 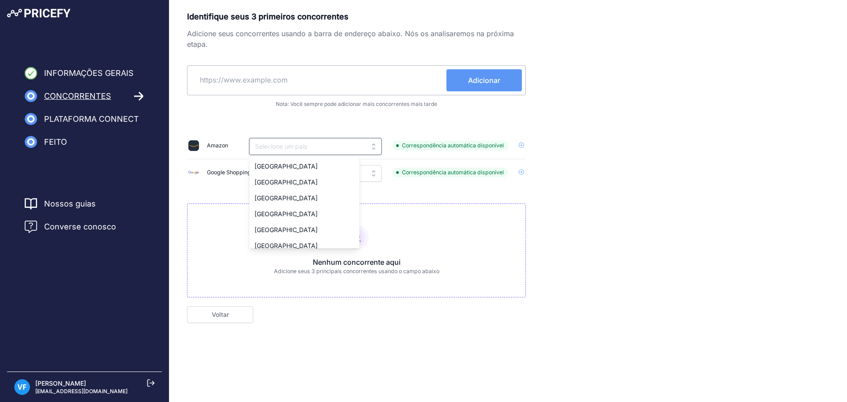 I want to click on font: Adicionar, so click(x=484, y=80).